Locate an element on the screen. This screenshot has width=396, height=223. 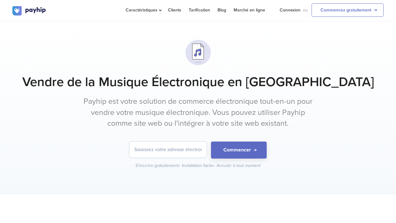
div: Installation facile is located at coordinates (199, 165).